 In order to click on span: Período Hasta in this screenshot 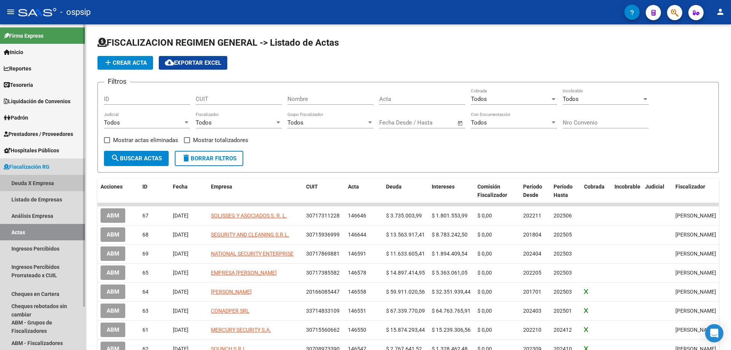, I will do `click(563, 191)`.